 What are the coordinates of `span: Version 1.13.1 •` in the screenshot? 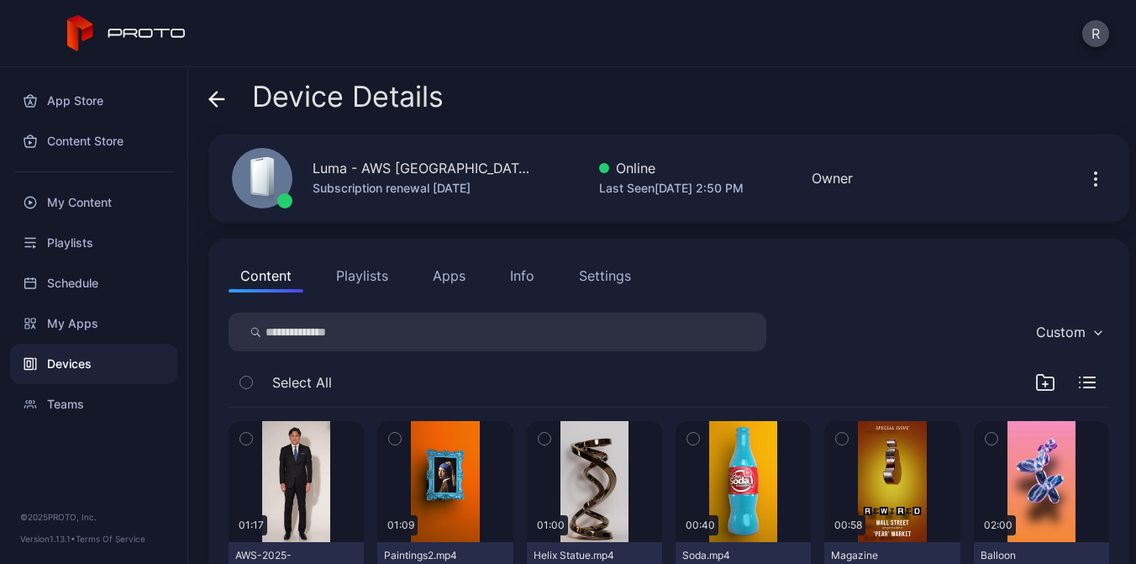 It's located at (48, 539).